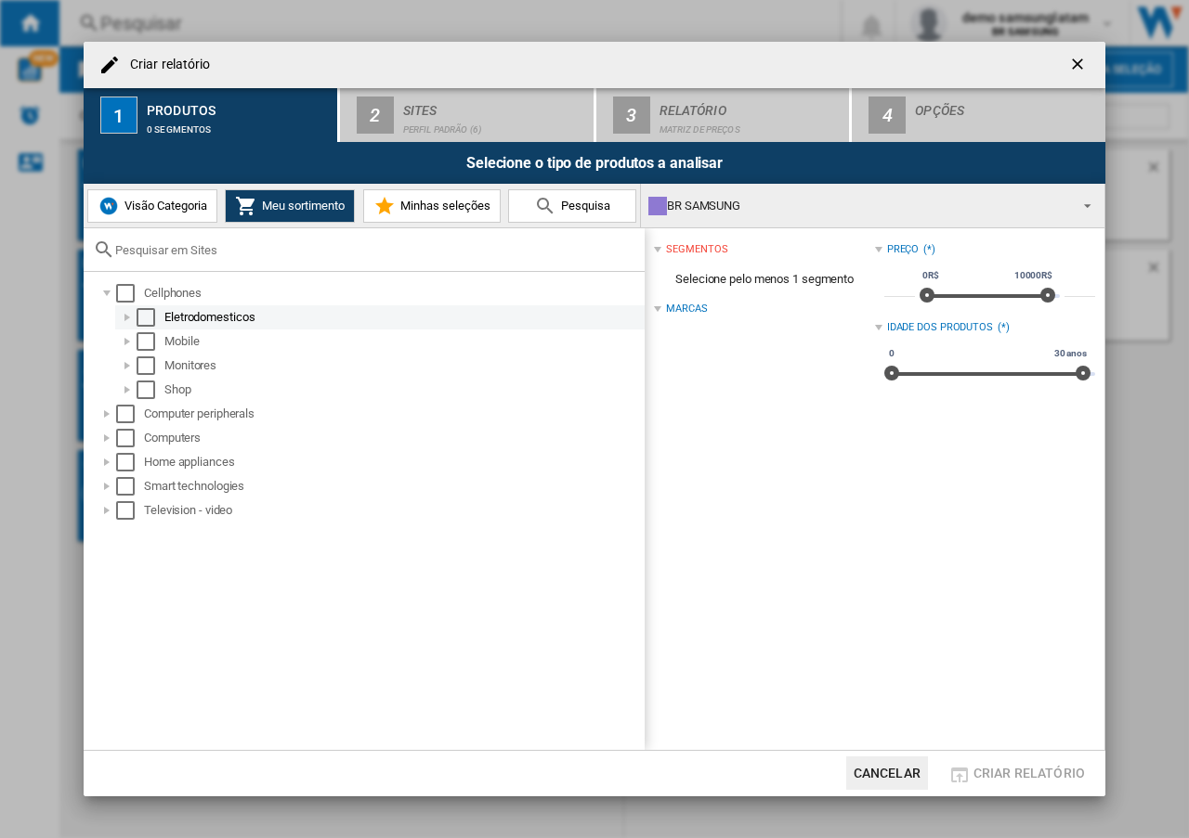 This screenshot has height=838, width=1189. I want to click on div: Perfil padrão (6), so click(494, 124).